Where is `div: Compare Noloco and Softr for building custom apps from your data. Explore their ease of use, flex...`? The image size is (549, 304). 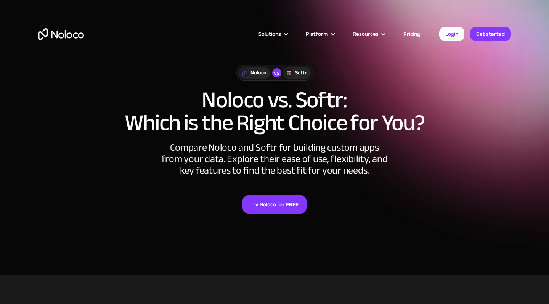 div: Compare Noloco and Softr for building custom apps from your data. Explore their ease of use, flex... is located at coordinates (275, 159).